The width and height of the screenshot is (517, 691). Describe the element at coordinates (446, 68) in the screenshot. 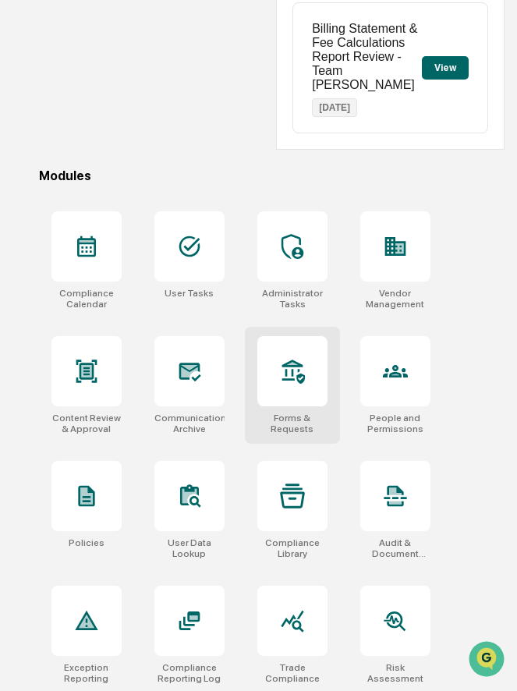

I see `button: View` at that location.